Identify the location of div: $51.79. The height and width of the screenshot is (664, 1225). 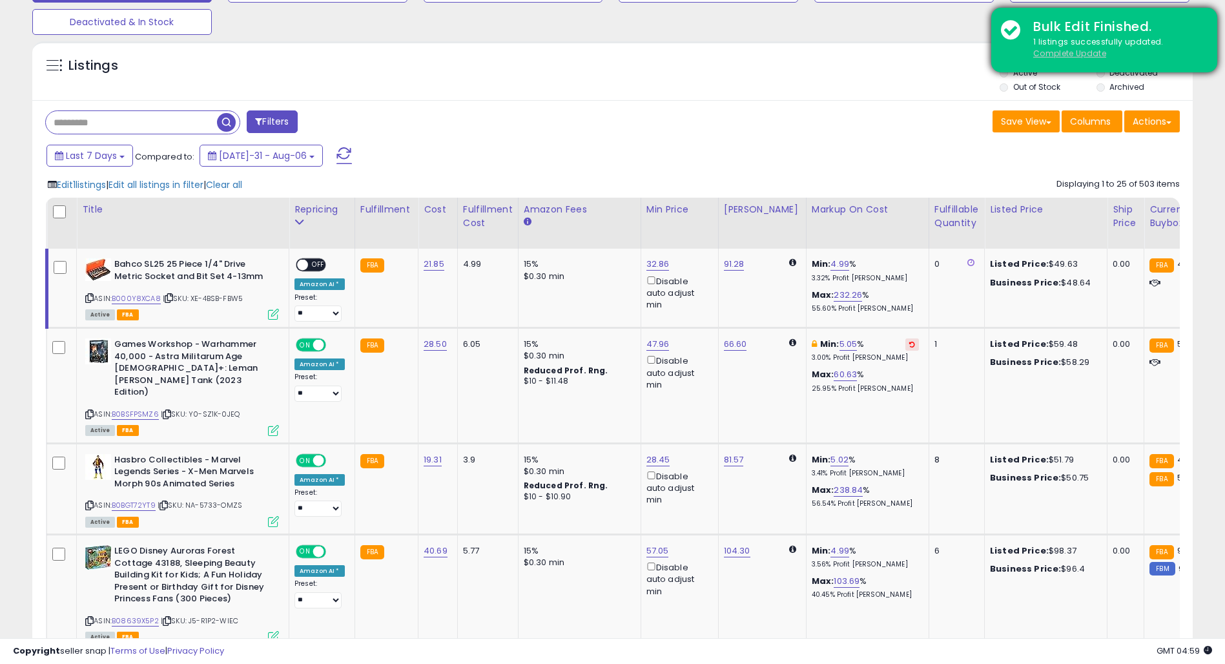
(1043, 460).